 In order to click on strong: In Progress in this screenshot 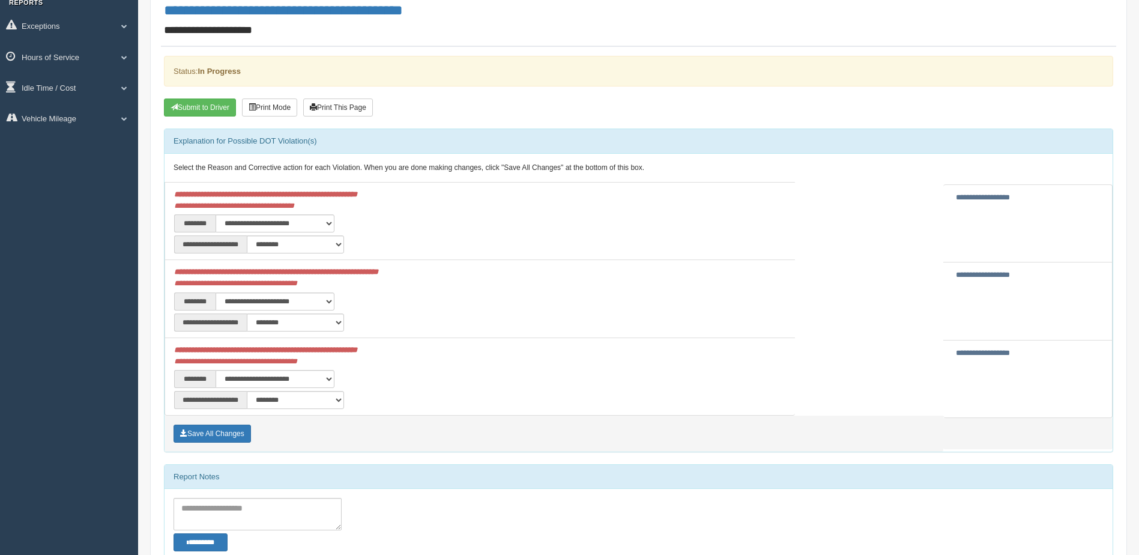, I will do `click(219, 71)`.